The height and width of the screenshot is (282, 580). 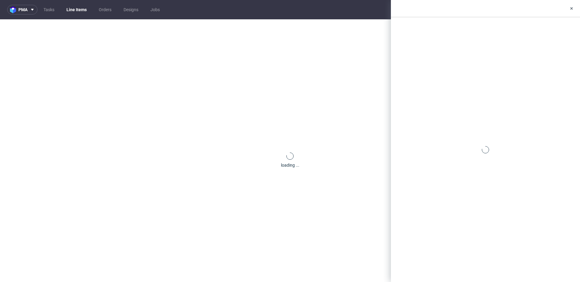 What do you see at coordinates (76, 10) in the screenshot?
I see `a: Line Items` at bounding box center [76, 10].